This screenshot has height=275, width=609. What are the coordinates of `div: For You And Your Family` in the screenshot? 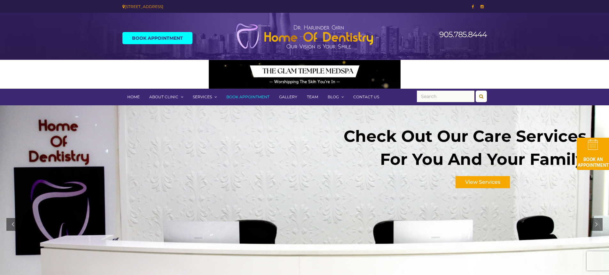 It's located at (483, 159).